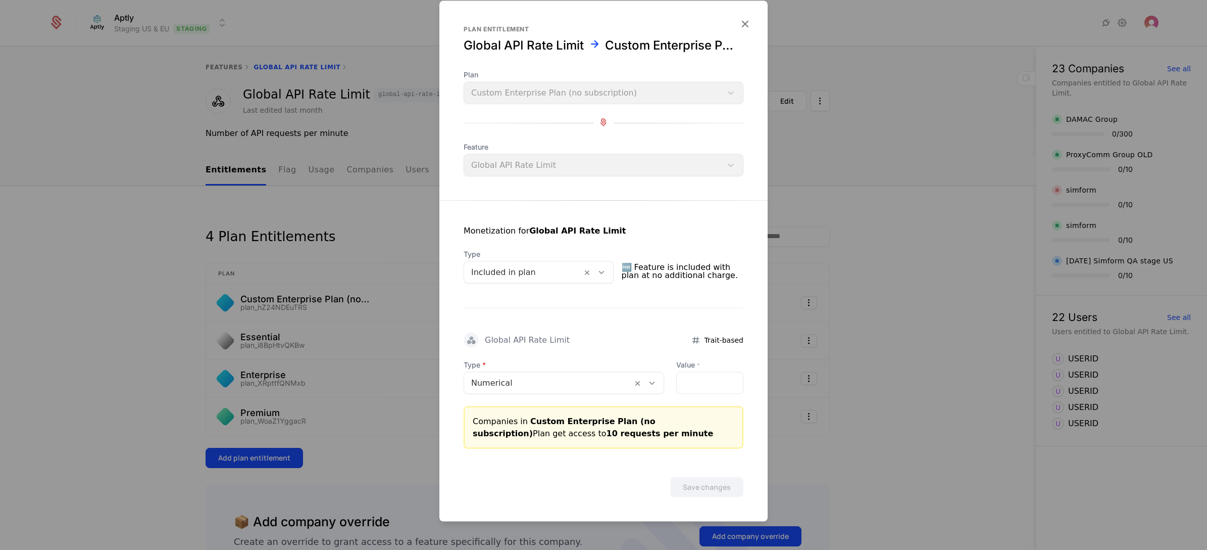 Image resolution: width=1207 pixels, height=550 pixels. Describe the element at coordinates (724, 340) in the screenshot. I see `span: Trait-based` at that location.